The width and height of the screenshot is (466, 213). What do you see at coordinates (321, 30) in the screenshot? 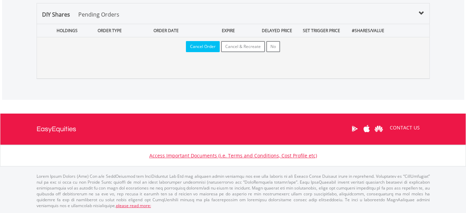
I see `div: SET TRIGGER PRICE` at bounding box center [321, 30].